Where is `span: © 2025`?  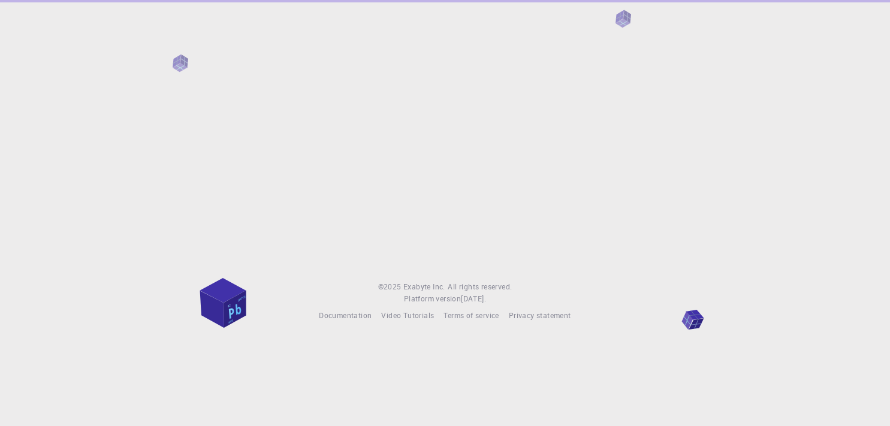 span: © 2025 is located at coordinates (391, 287).